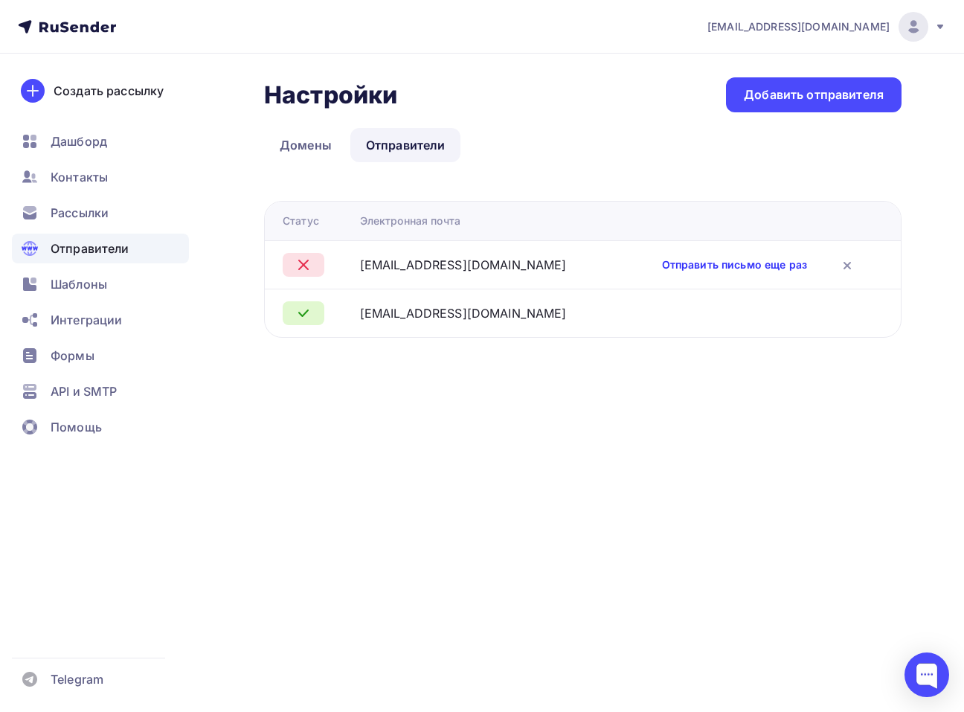 The width and height of the screenshot is (964, 712). I want to click on span: Интеграции, so click(86, 320).